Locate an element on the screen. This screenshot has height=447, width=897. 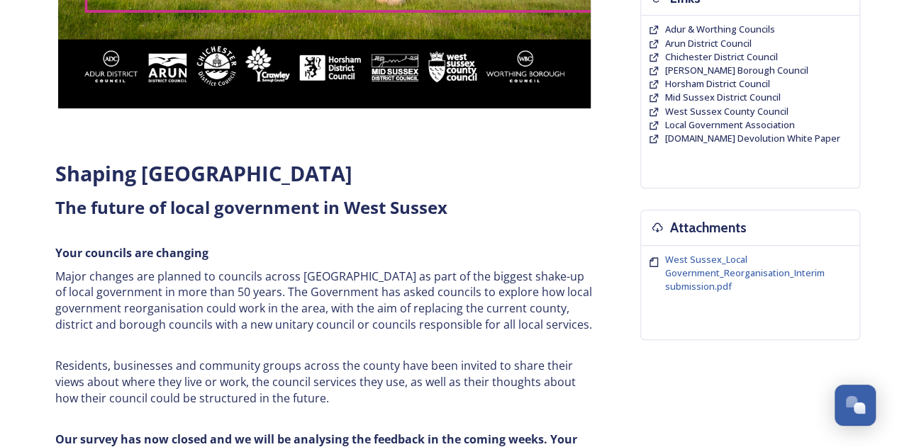
span: Mid Sussex District Council is located at coordinates (722, 97).